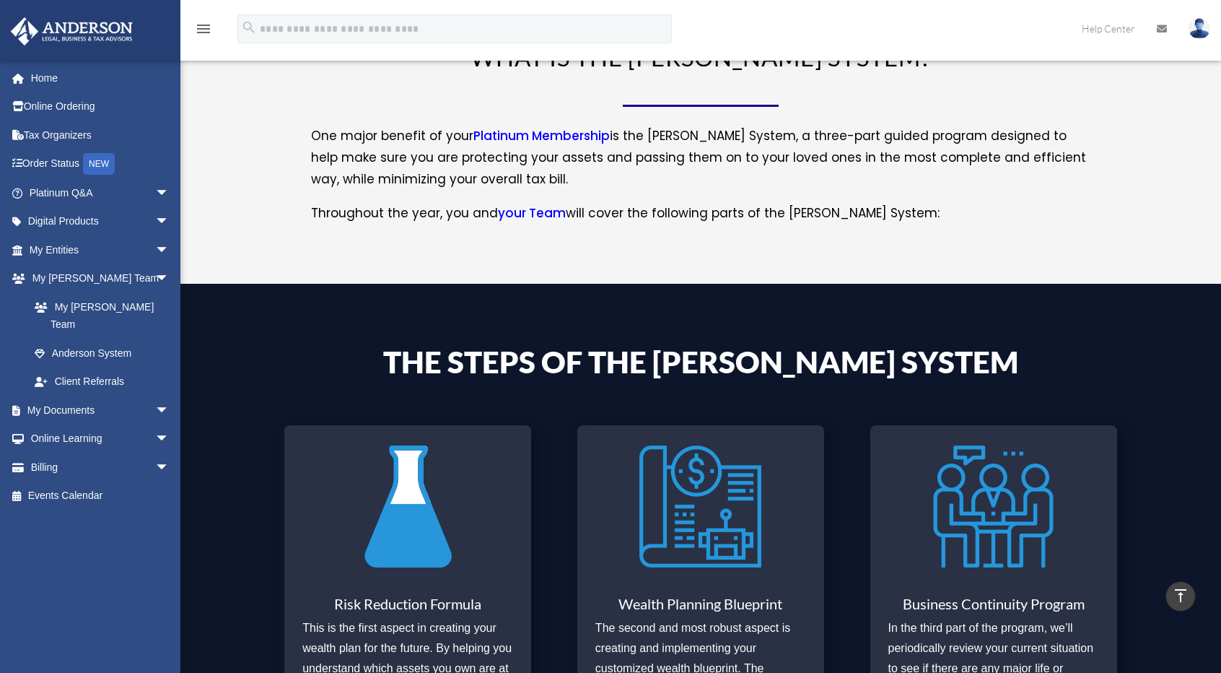 Image resolution: width=1221 pixels, height=673 pixels. Describe the element at coordinates (105, 382) in the screenshot. I see `a: Client Referrals` at that location.